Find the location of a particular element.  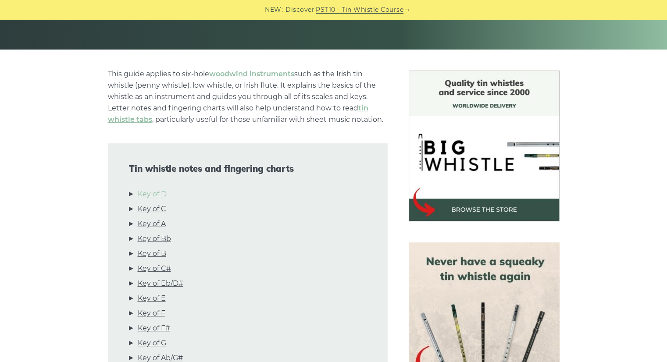

span: NEW: is located at coordinates (274, 10).